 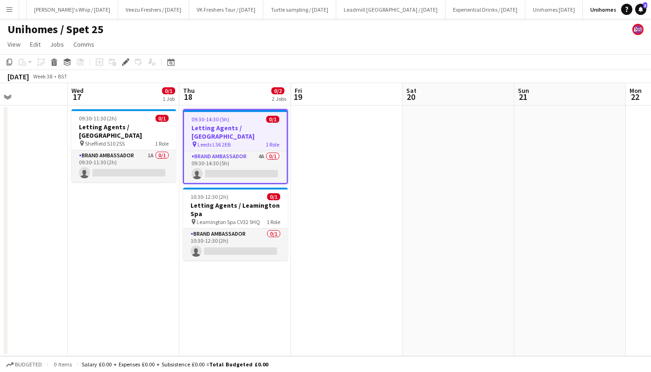 What do you see at coordinates (84, 44) in the screenshot?
I see `span: Comms` at bounding box center [84, 44].